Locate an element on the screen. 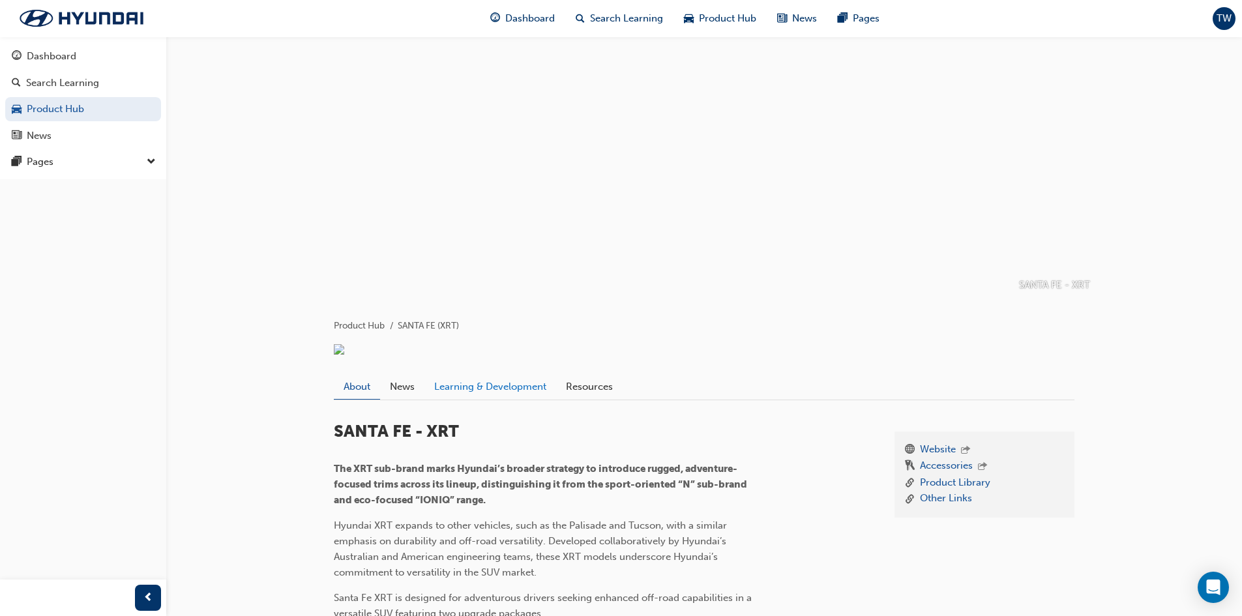 This screenshot has height=616, width=1242. img: Trak is located at coordinates (81, 18).